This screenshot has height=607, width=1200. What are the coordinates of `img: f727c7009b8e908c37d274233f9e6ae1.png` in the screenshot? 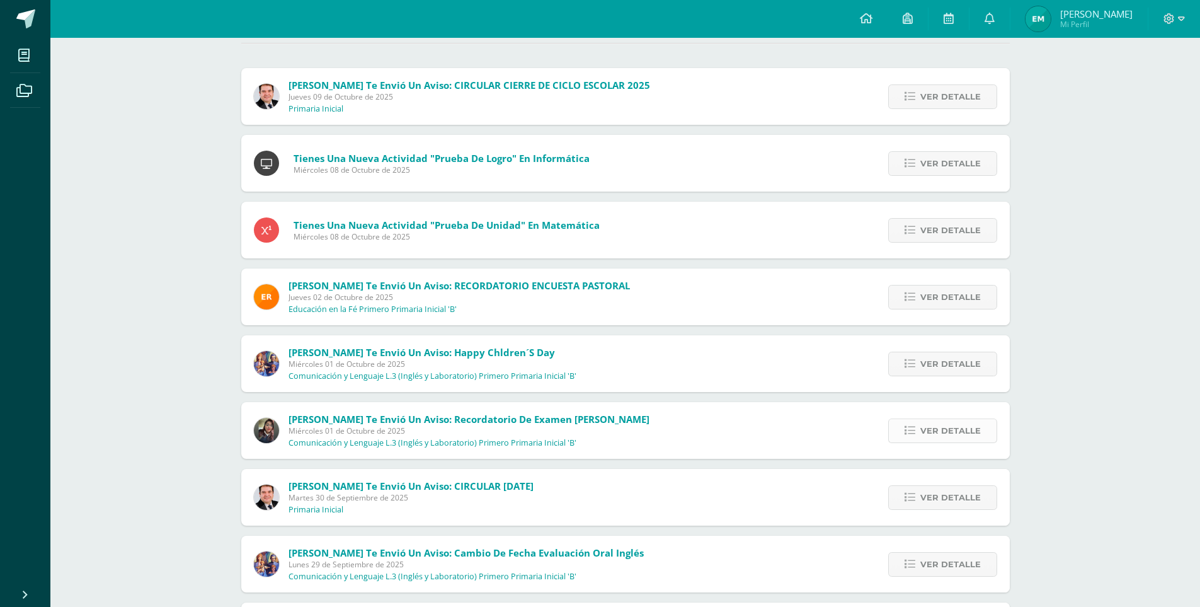 It's located at (267, 430).